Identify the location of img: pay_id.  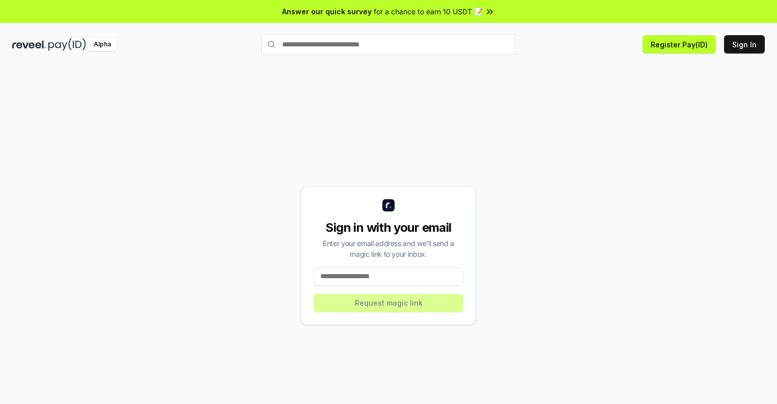
(67, 44).